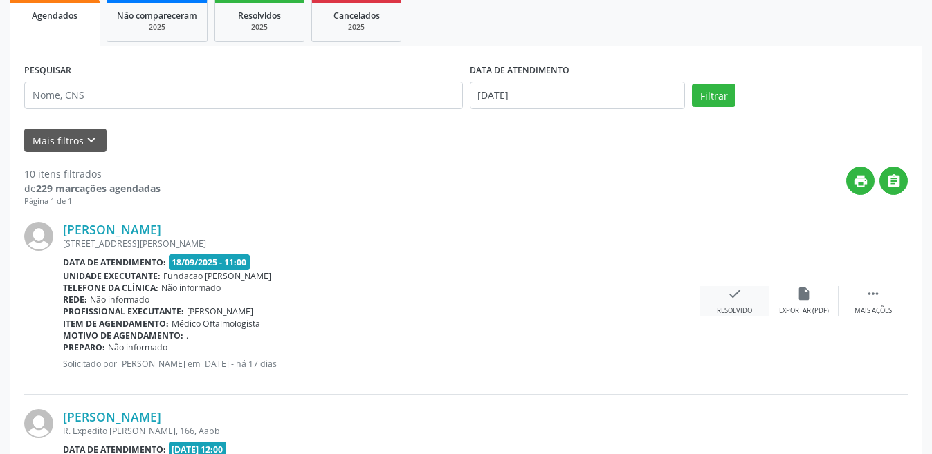 Image resolution: width=932 pixels, height=454 pixels. Describe the element at coordinates (75, 299) in the screenshot. I see `b: Rede:` at that location.